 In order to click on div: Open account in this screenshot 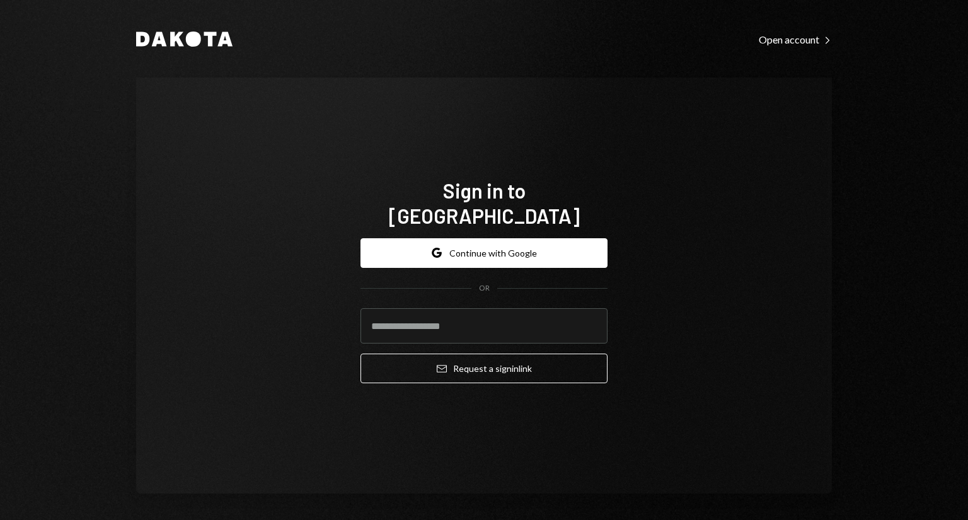, I will do `click(795, 40)`.